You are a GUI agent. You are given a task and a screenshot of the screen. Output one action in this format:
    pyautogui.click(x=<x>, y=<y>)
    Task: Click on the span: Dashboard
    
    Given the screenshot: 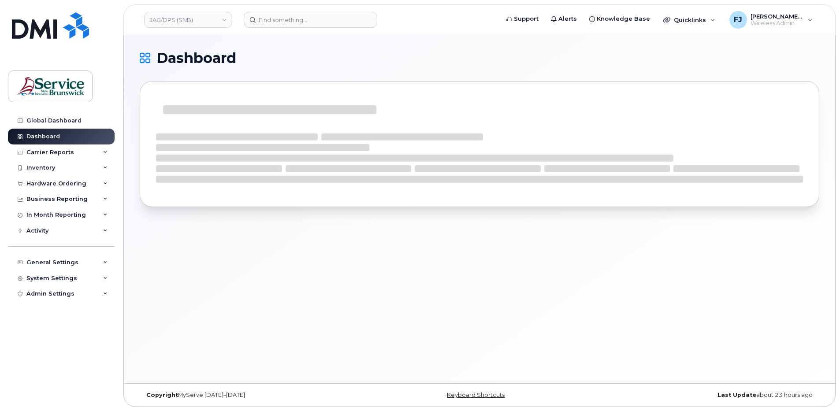 What is the action you would take?
    pyautogui.click(x=196, y=58)
    